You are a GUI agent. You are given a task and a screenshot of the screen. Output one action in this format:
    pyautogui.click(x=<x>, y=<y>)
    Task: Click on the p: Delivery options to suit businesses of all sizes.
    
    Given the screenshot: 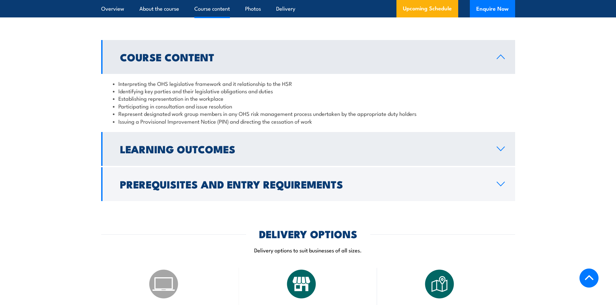 What is the action you would take?
    pyautogui.click(x=308, y=250)
    